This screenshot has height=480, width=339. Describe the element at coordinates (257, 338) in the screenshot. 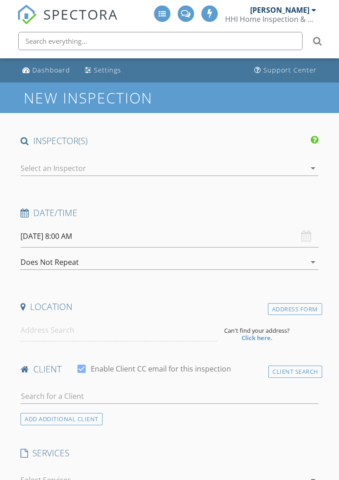

I see `strong: Click here.` at that location.